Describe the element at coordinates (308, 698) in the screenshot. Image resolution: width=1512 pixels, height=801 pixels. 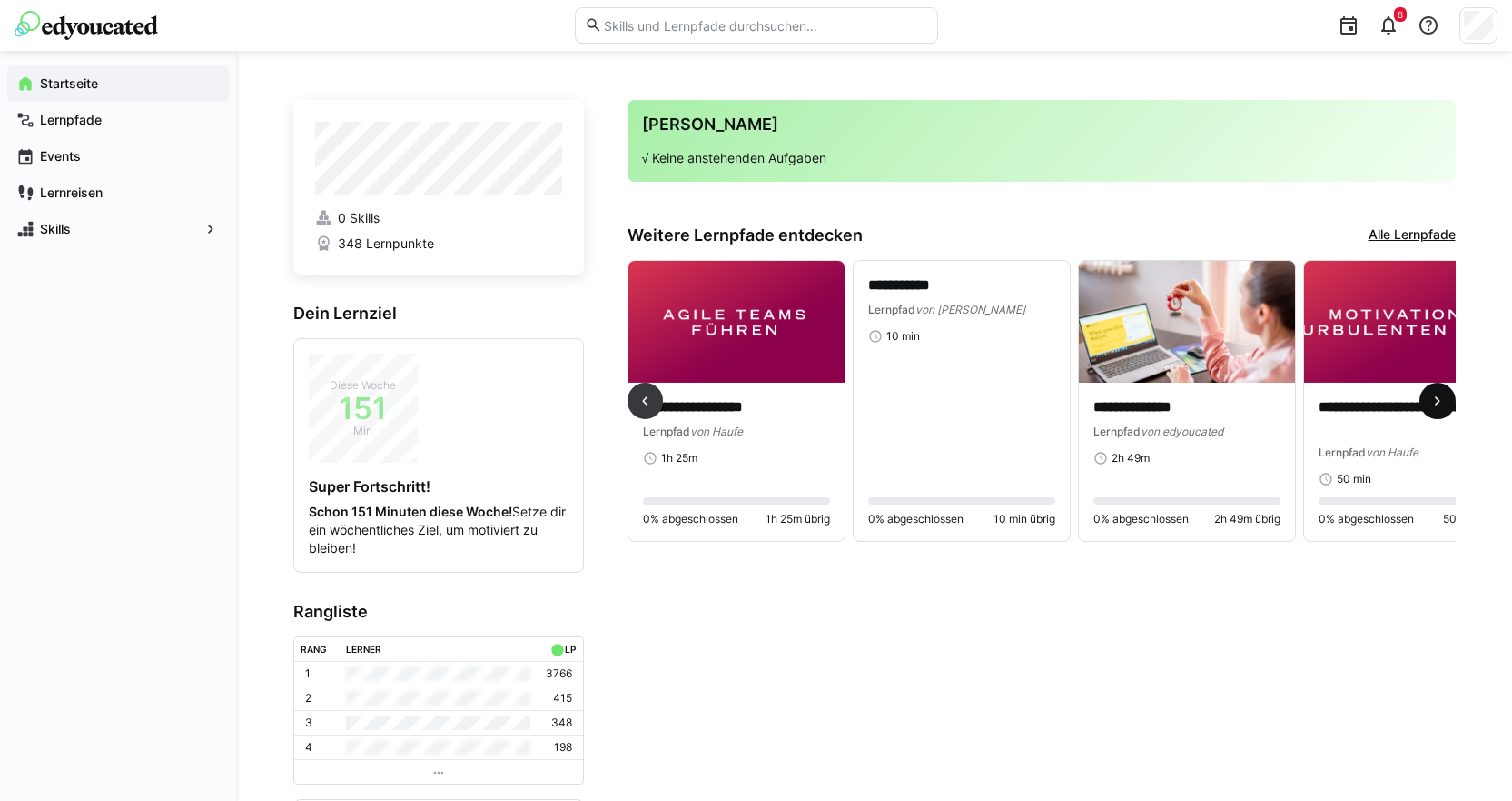
I see `p: 2` at that location.